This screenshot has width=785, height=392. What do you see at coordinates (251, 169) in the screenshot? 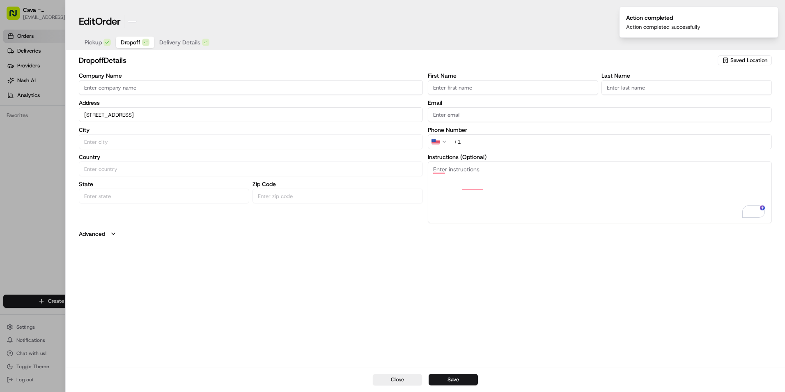
I see `input: Enter country` at bounding box center [251, 169].